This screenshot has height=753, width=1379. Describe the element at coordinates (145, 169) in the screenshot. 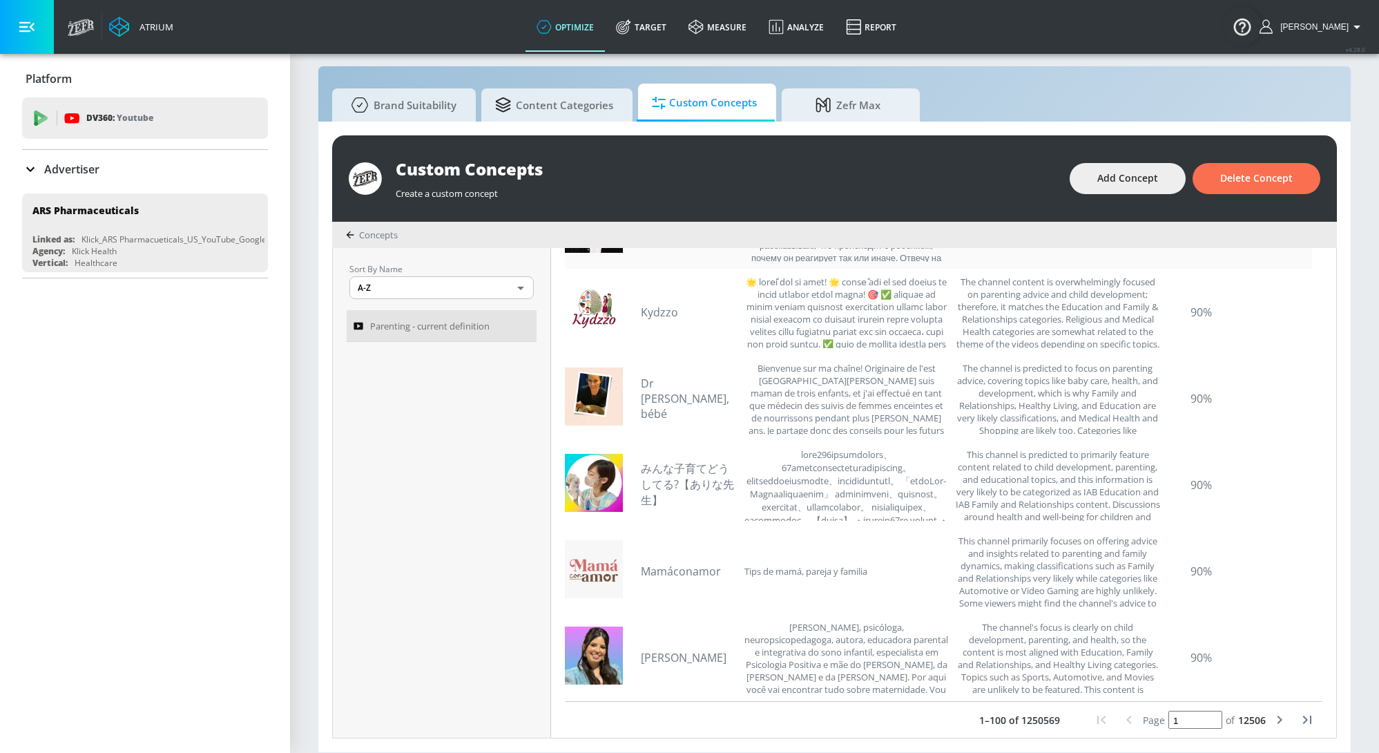

I see `div: Advertiser` at that location.